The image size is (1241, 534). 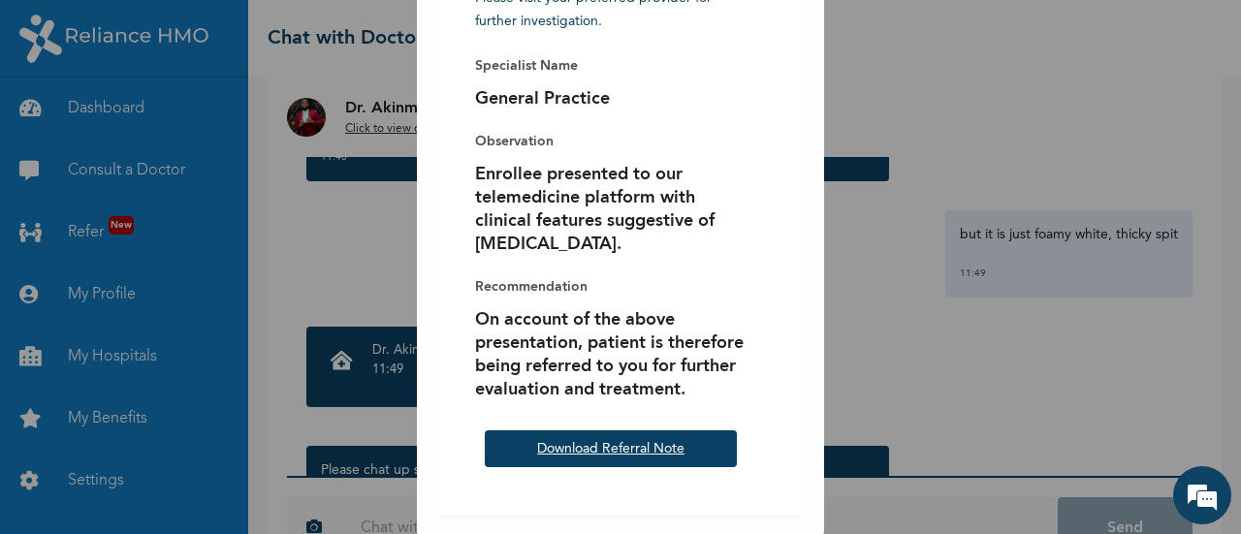 I want to click on img: d_794563401_company_1708531726252_794563401, so click(x=57, y=121).